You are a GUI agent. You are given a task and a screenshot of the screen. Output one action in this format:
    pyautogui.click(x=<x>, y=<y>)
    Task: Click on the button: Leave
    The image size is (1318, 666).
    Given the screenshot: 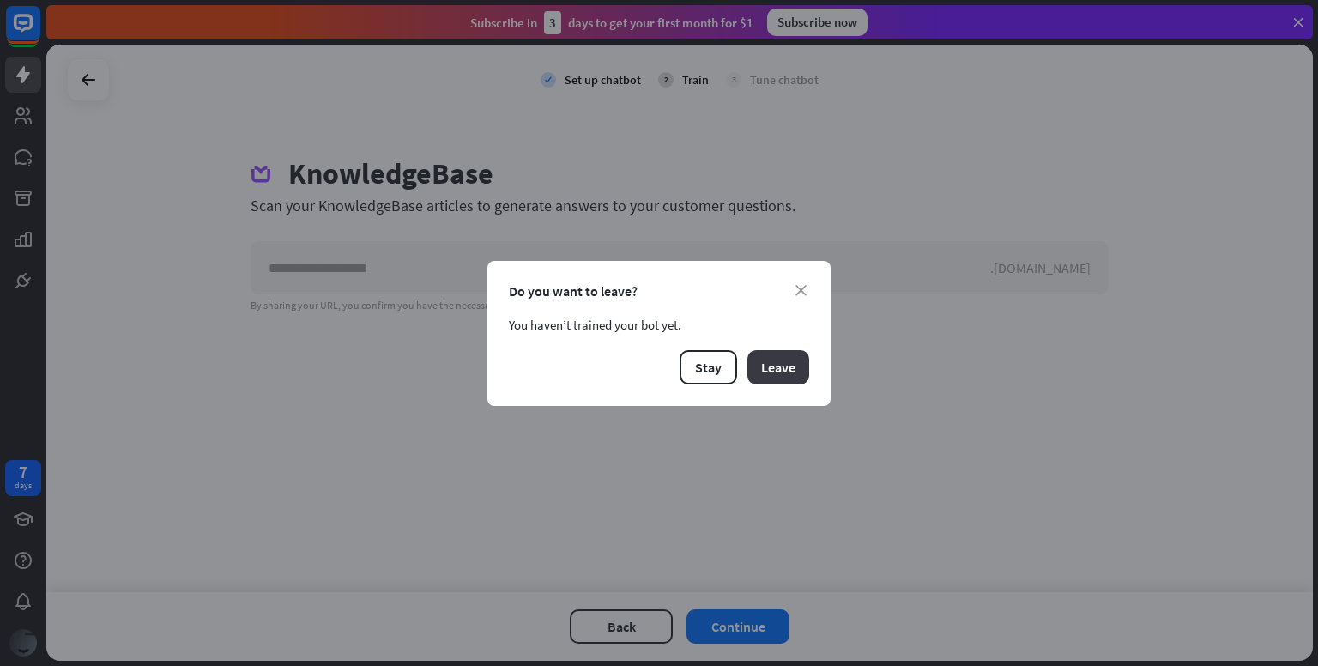 What is the action you would take?
    pyautogui.click(x=778, y=367)
    